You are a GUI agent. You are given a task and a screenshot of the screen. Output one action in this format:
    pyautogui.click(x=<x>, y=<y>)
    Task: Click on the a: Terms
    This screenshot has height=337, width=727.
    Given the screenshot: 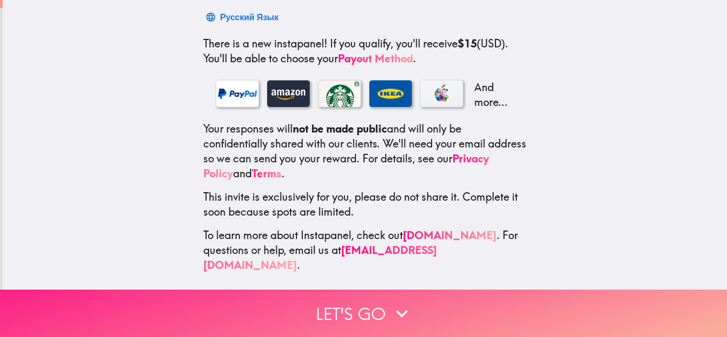 What is the action you would take?
    pyautogui.click(x=267, y=173)
    